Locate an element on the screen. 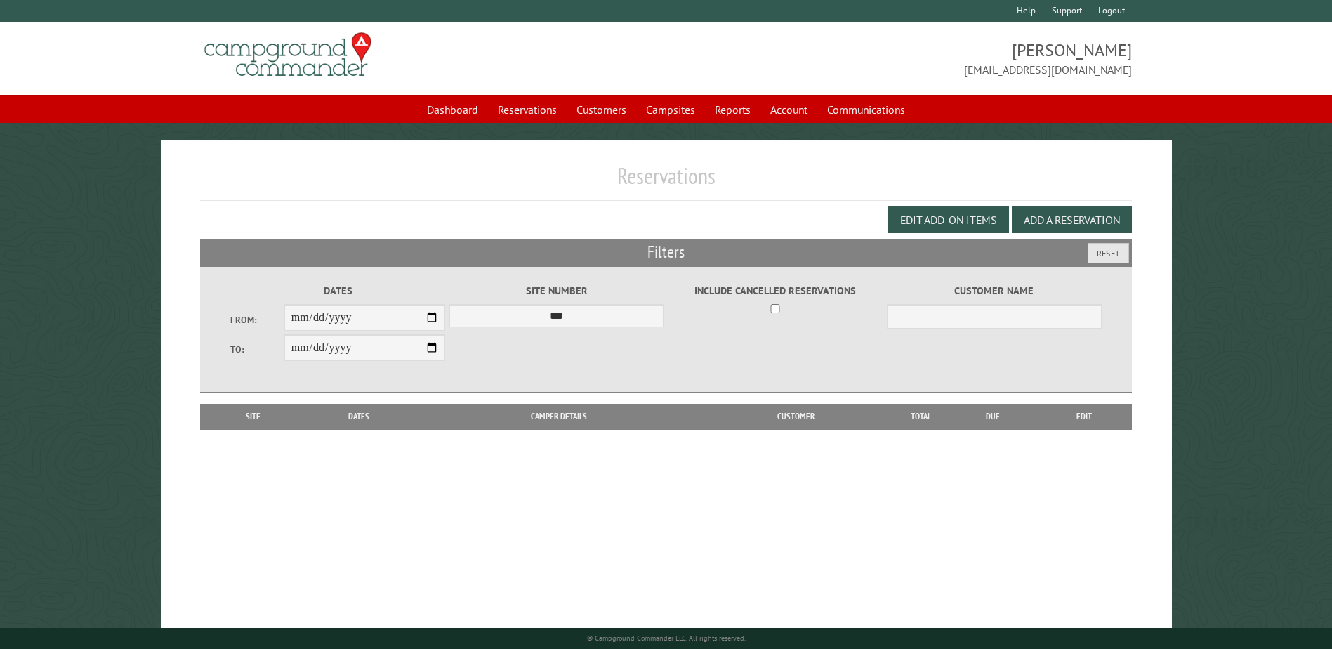  a: Reports is located at coordinates (732, 110).